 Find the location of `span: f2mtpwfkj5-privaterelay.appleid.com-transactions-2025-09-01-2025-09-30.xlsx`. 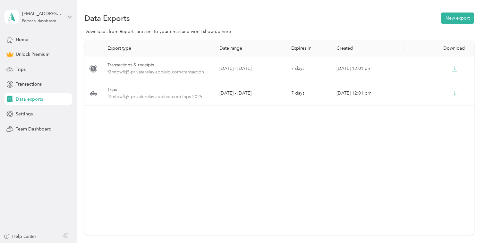

span: f2mtpwfkj5-privaterelay.appleid.com-transactions-2025-09-01-2025-09-30.xlsx is located at coordinates (158, 72).